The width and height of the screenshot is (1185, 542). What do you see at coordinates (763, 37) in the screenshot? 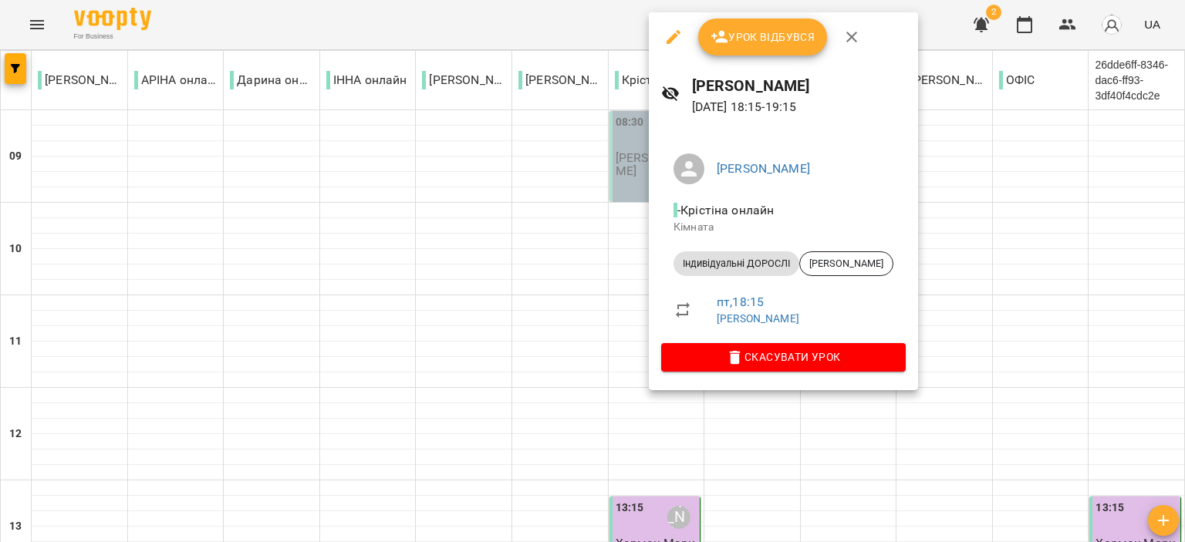
I see `button: Урок відбувся` at bounding box center [763, 37].